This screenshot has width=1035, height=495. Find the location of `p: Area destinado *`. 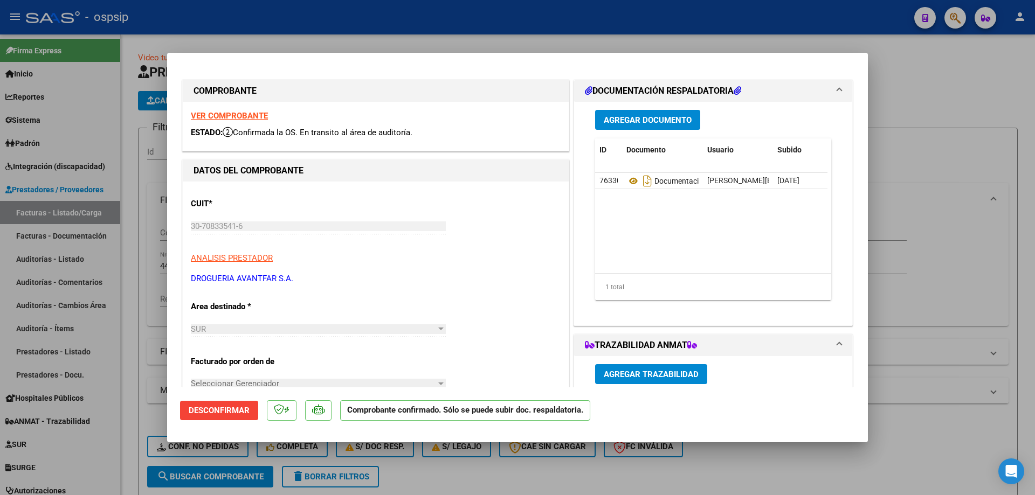

p: Area destinado * is located at coordinates (246, 307).